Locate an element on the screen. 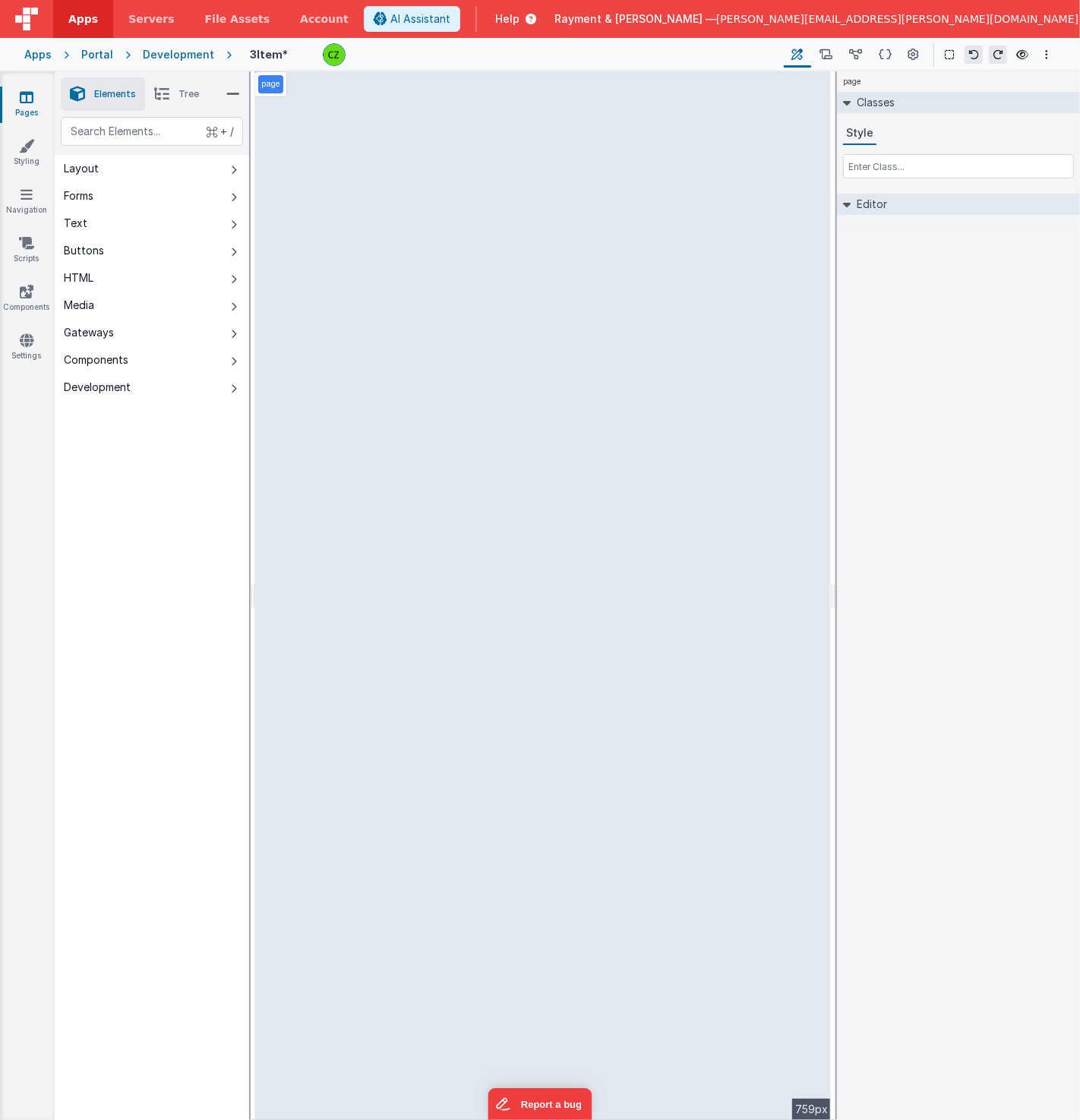  h2: Editor is located at coordinates (869, 204).